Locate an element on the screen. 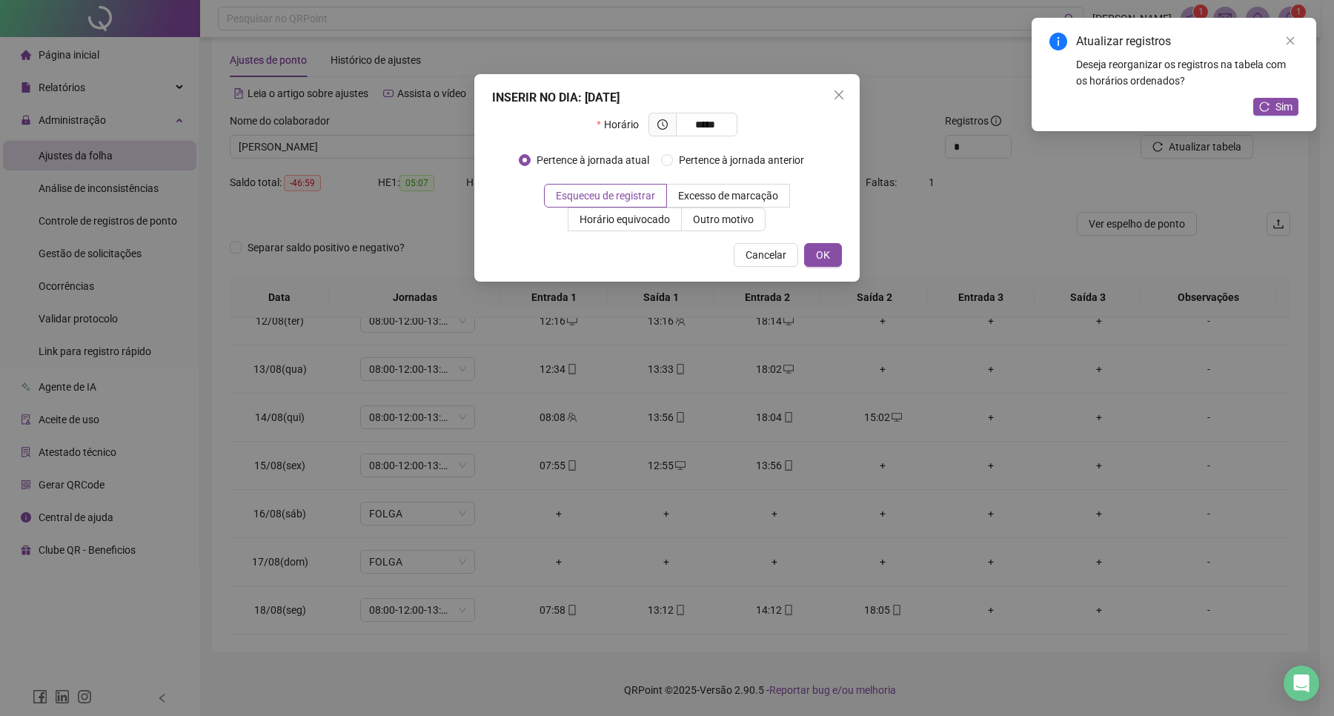 The height and width of the screenshot is (716, 1334). div: Atualizar registros is located at coordinates (1187, 42).